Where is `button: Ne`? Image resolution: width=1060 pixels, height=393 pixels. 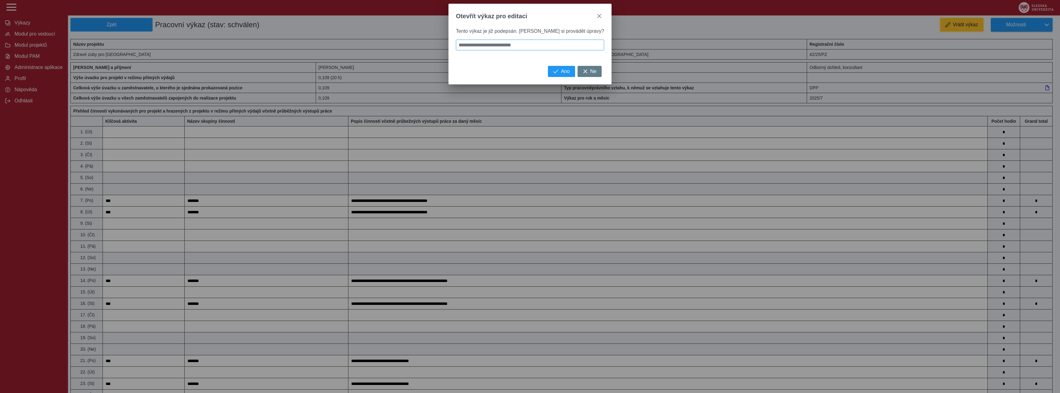 button: Ne is located at coordinates (590, 71).